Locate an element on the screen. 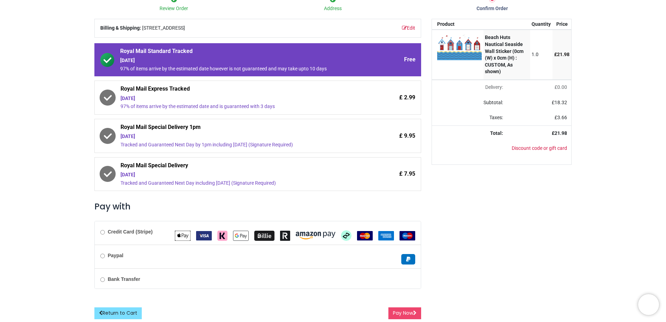  th: Price is located at coordinates (562, 24).